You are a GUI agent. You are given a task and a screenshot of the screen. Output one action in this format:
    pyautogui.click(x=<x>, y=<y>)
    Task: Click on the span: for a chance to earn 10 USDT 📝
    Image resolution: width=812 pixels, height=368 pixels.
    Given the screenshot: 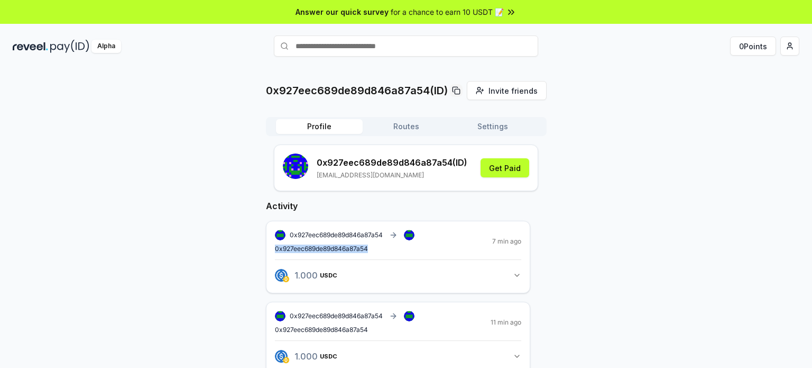 What is the action you would take?
    pyautogui.click(x=448, y=12)
    